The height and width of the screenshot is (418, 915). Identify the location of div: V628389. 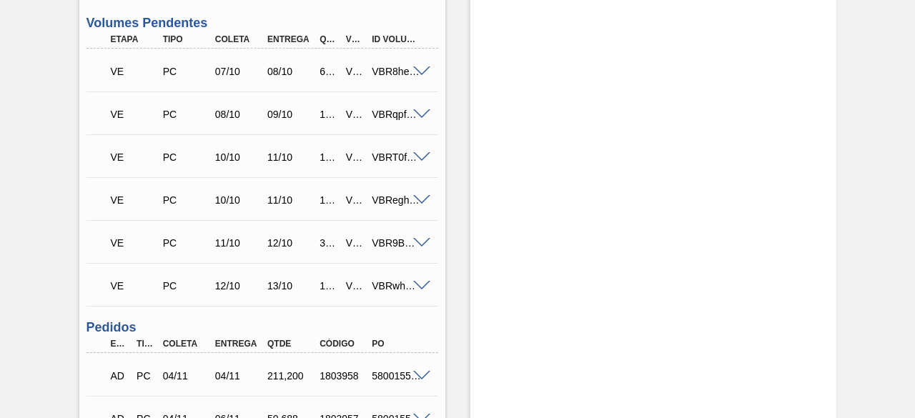
(354, 71).